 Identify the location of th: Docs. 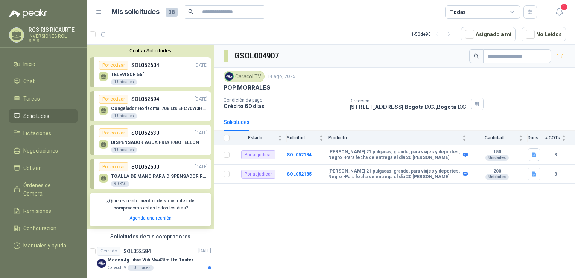
(536, 138).